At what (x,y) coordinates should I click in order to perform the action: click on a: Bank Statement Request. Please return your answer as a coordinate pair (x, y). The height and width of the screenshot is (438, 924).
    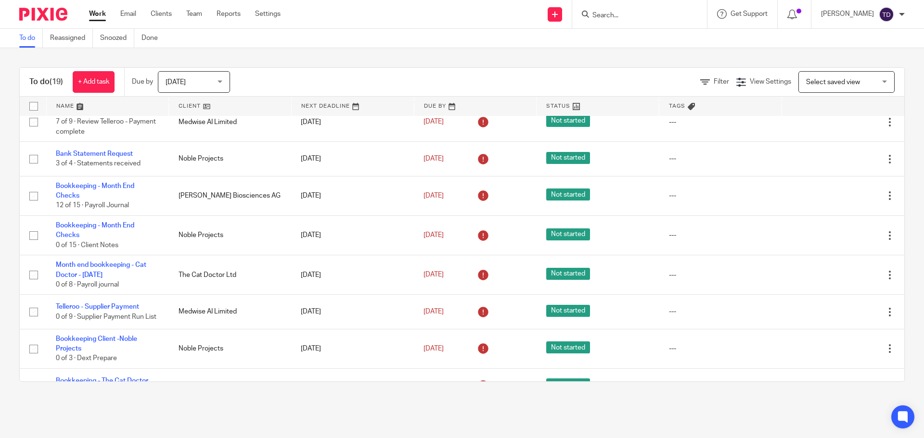
    Looking at the image, I should click on (94, 154).